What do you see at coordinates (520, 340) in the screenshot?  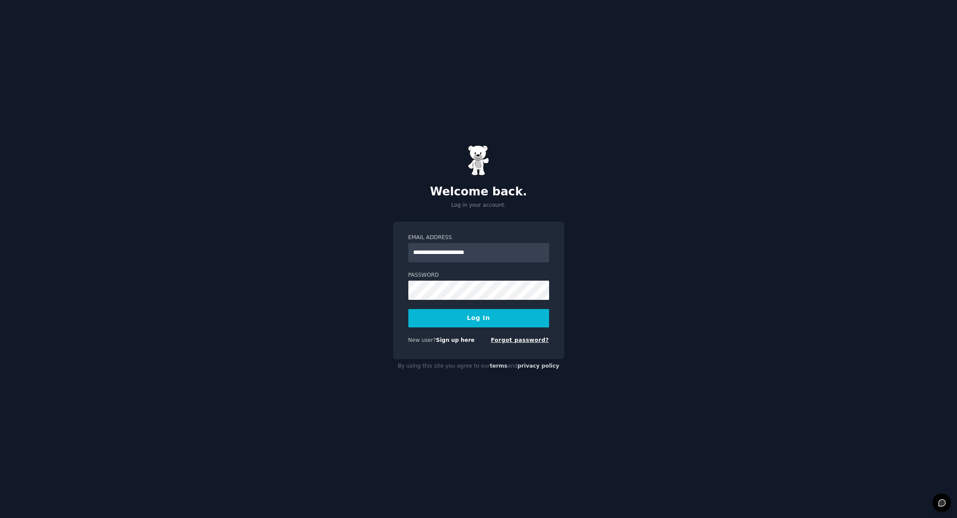 I see `a: Forgot password?` at bounding box center [520, 340].